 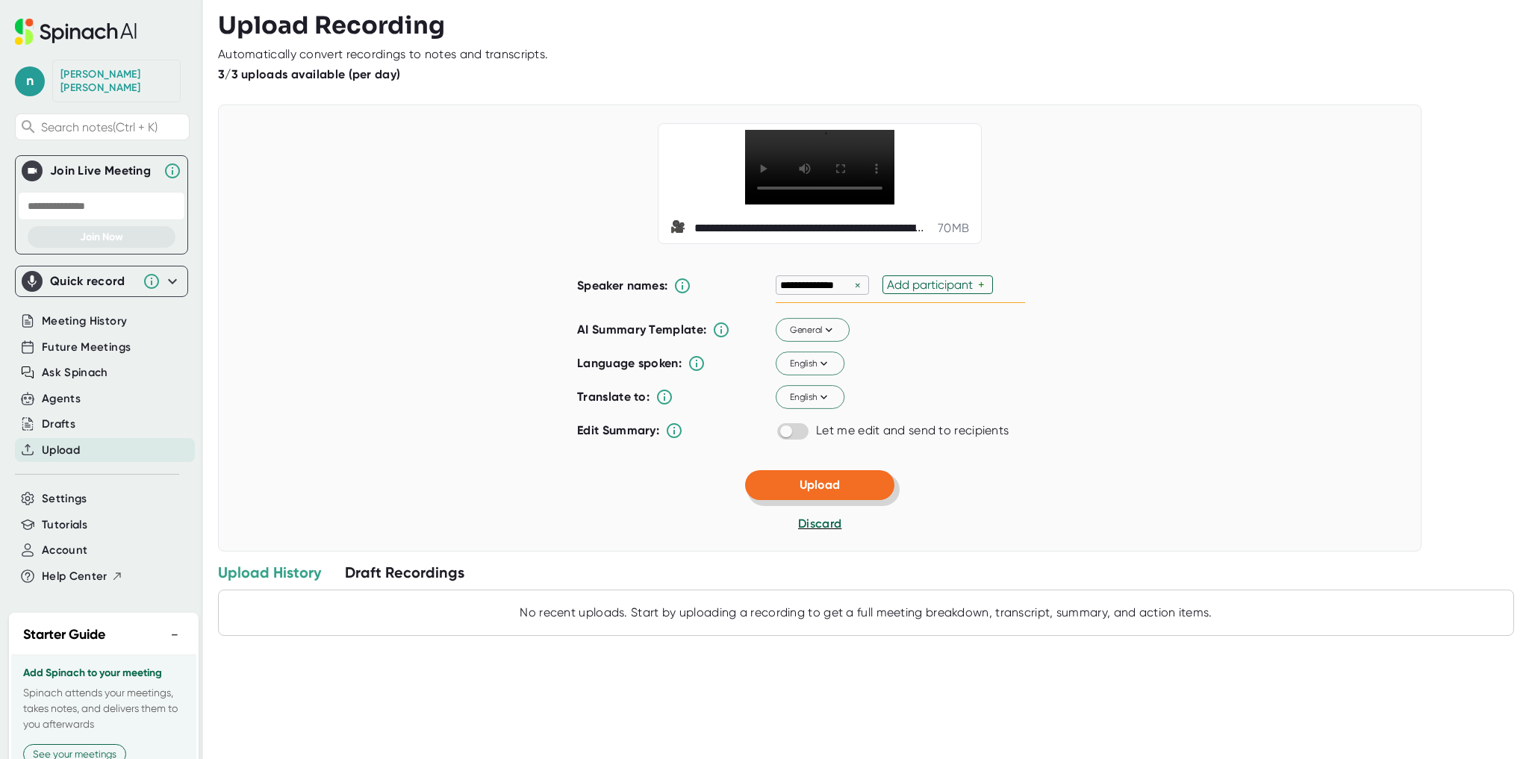 I want to click on button: Tutorials, so click(x=64, y=525).